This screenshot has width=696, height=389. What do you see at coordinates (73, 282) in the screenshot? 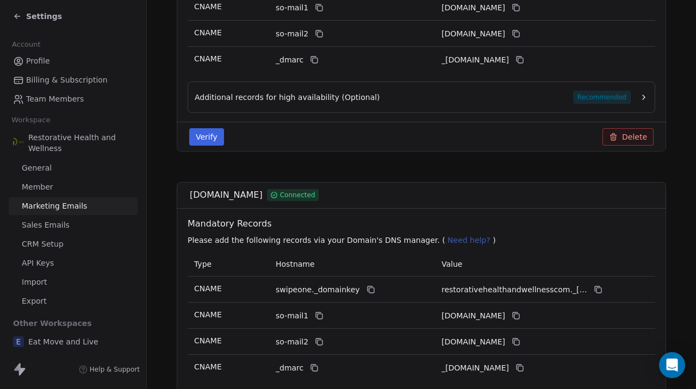
I see `a: Import` at bounding box center [73, 282].